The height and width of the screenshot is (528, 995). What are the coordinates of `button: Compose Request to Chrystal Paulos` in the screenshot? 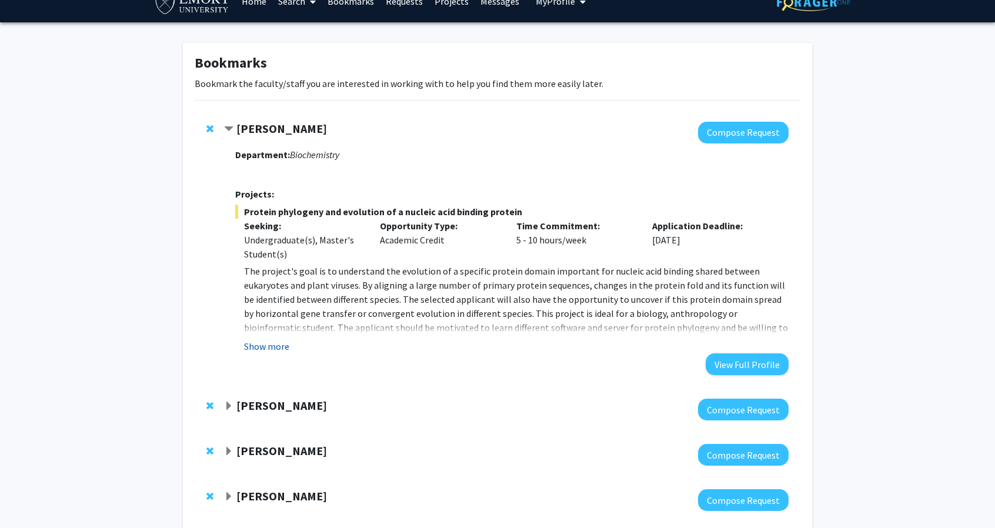 It's located at (743, 409).